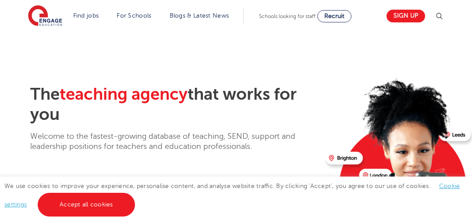 This screenshot has width=472, height=224. I want to click on a: Sign up, so click(406, 16).